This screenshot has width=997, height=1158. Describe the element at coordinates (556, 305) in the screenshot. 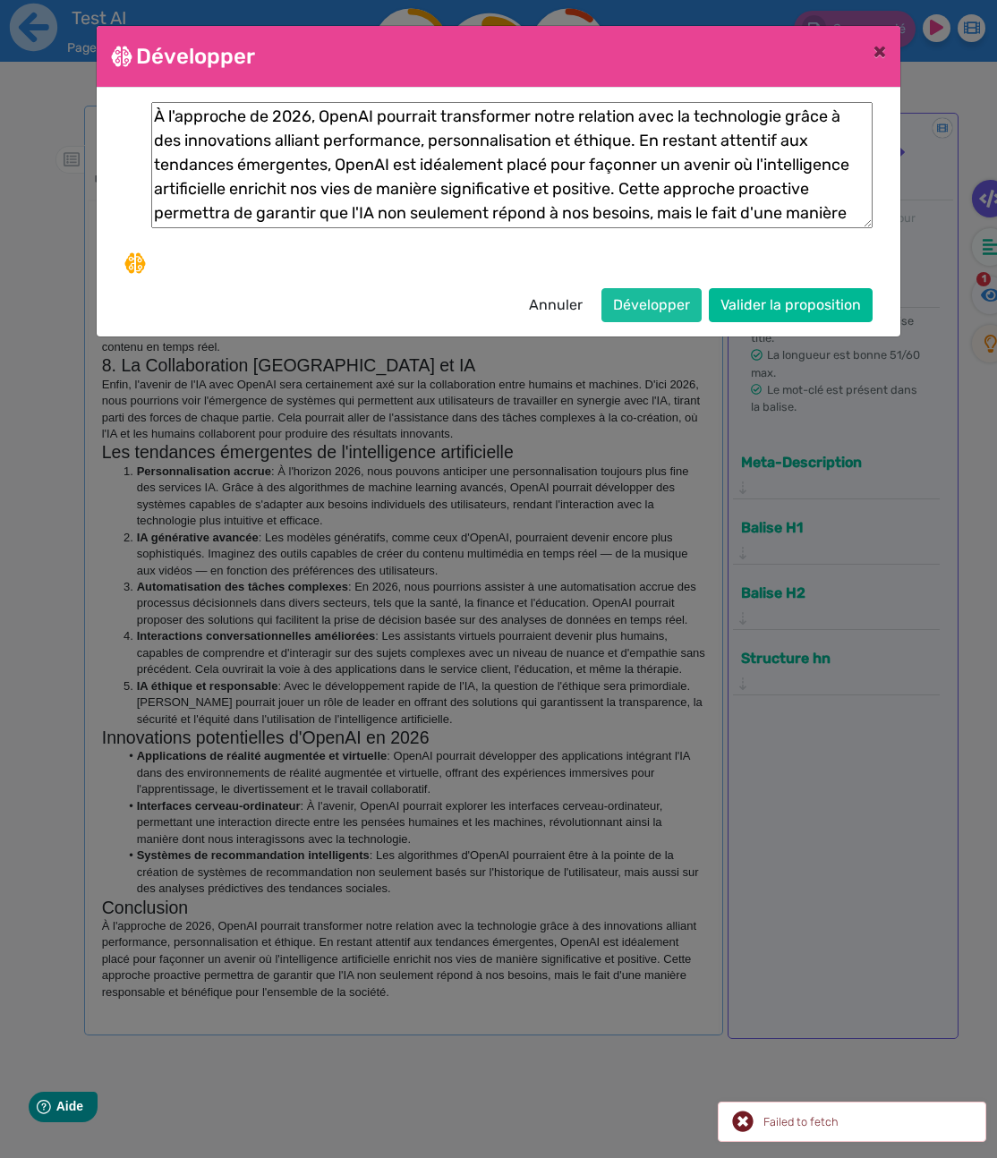

I see `button: Annuler` at that location.